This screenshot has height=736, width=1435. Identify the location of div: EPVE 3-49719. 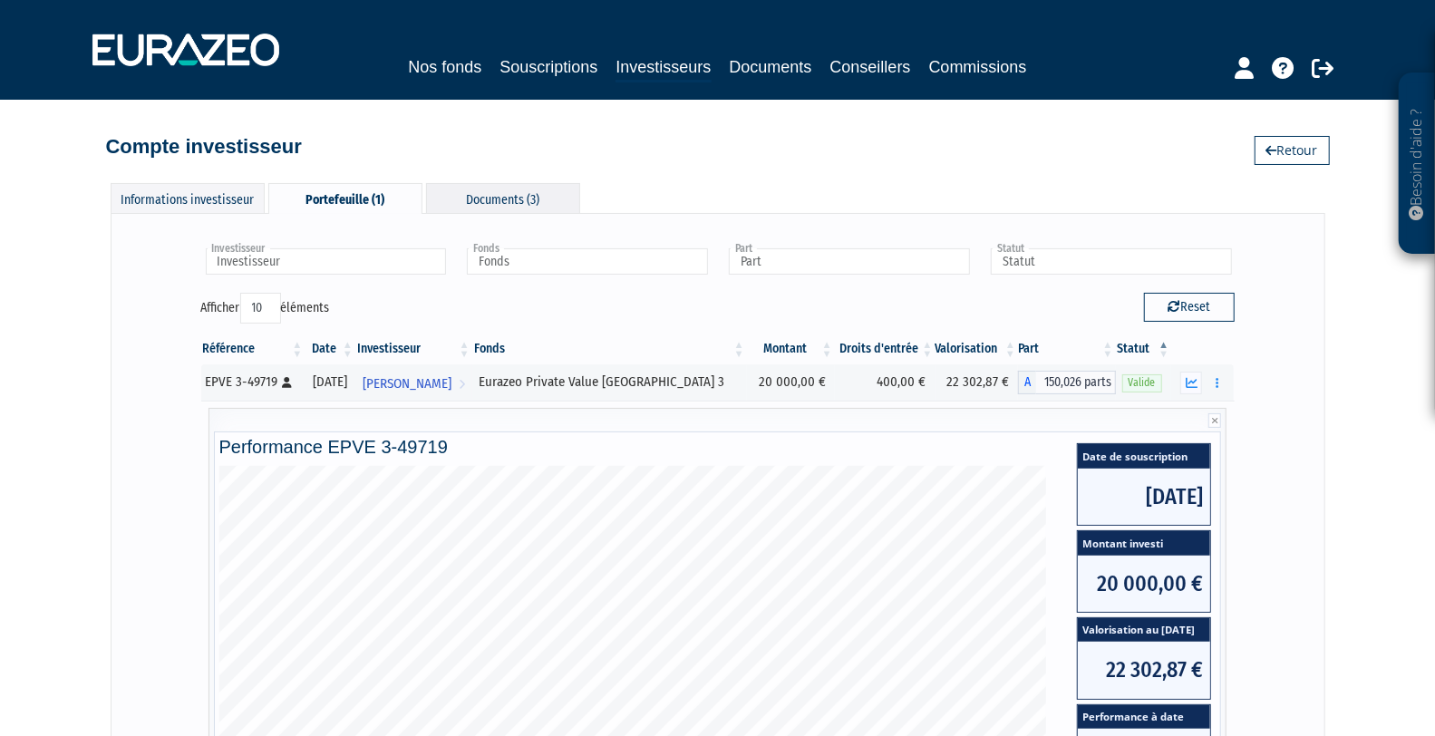
(252, 382).